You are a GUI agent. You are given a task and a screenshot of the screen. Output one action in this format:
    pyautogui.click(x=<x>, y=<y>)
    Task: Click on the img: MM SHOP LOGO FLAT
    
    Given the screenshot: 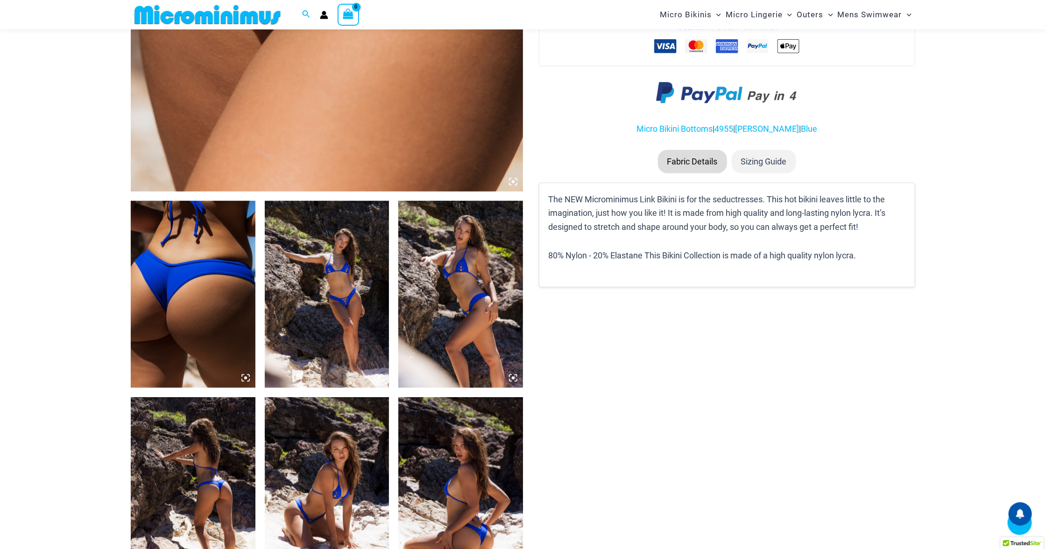 What is the action you would take?
    pyautogui.click(x=207, y=14)
    